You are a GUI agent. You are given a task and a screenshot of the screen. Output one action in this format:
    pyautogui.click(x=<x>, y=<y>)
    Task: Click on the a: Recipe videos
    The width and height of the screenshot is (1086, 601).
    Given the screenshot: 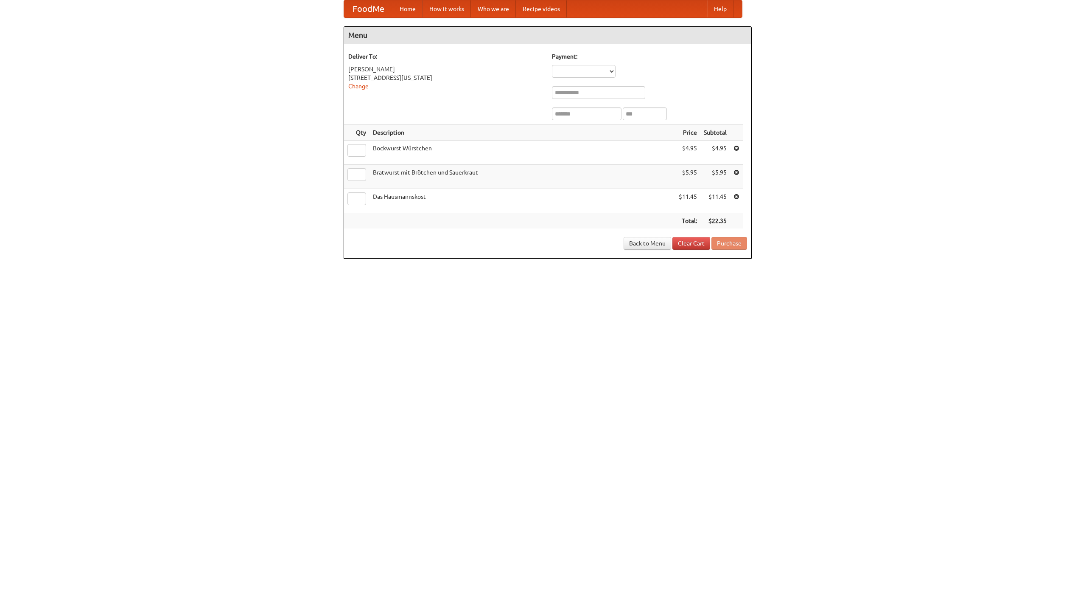 What is the action you would take?
    pyautogui.click(x=542, y=9)
    